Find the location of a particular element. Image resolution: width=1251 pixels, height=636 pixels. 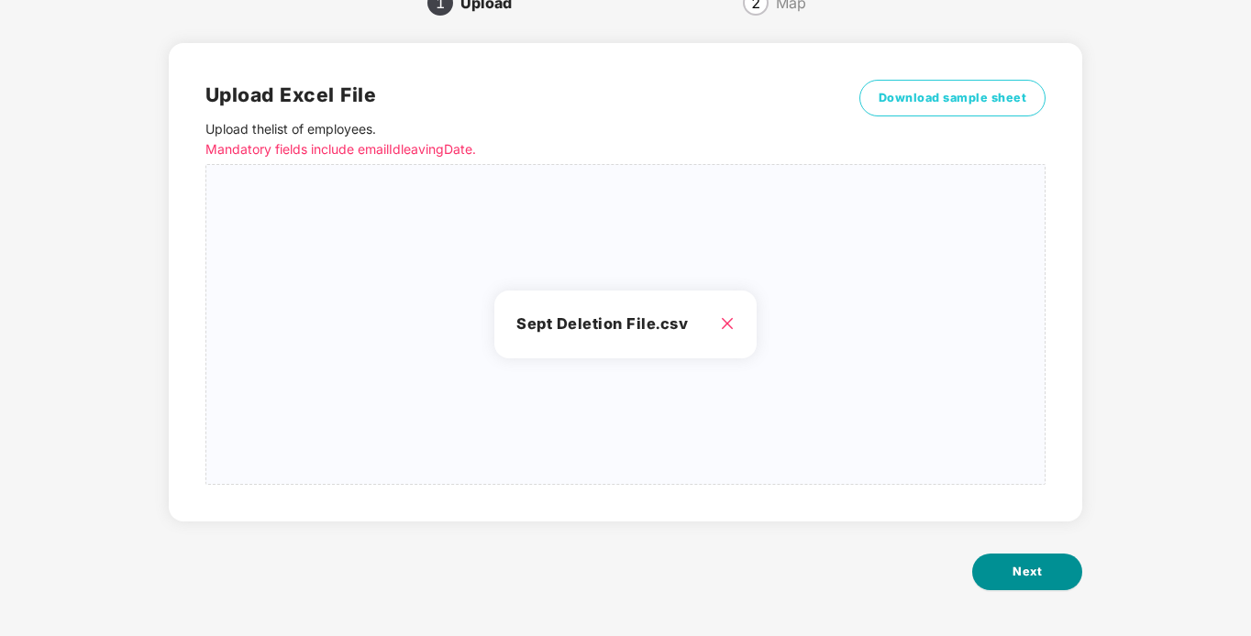

button: Next is located at coordinates (1027, 572).